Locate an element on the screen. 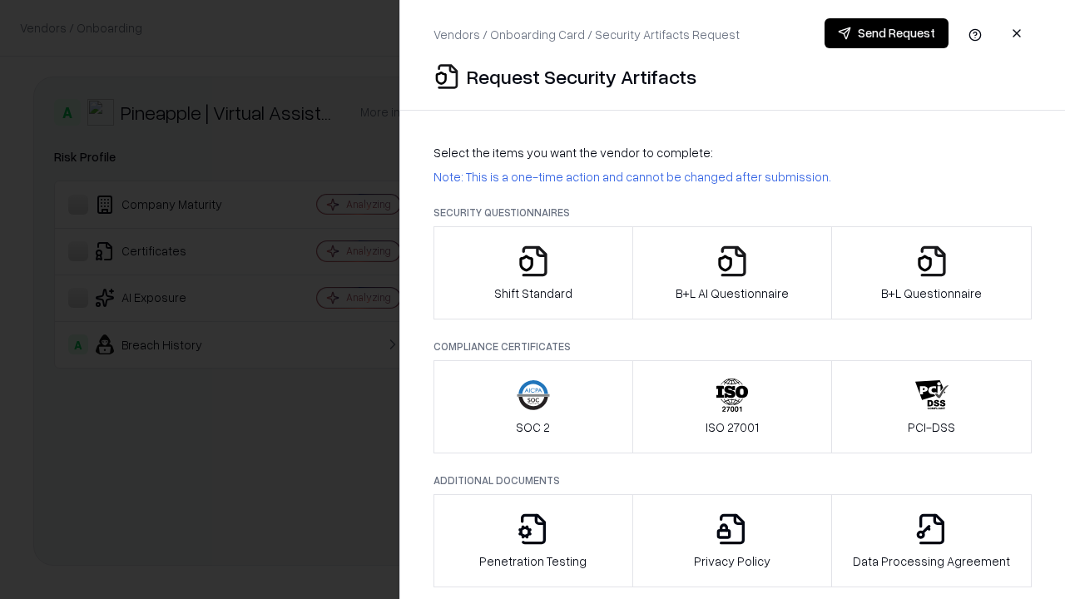  p: Select the items you want the vendor to complete: is located at coordinates (732, 152).